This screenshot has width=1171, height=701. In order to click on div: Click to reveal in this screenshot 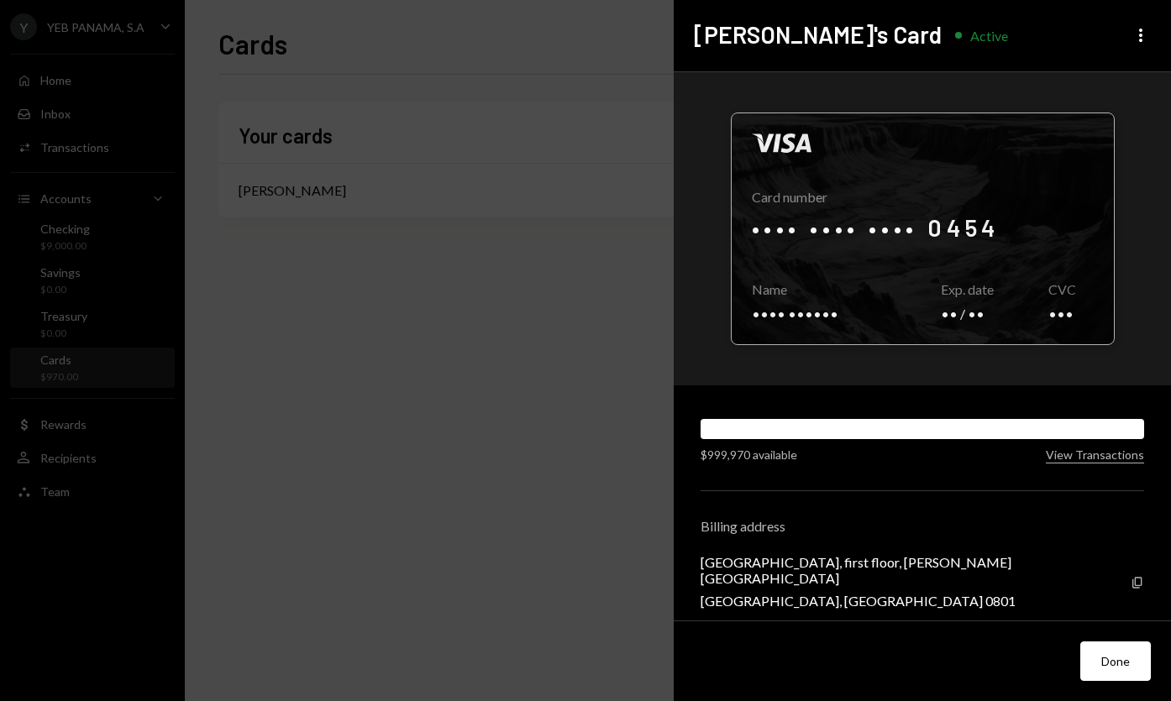, I will do `click(922, 228)`.